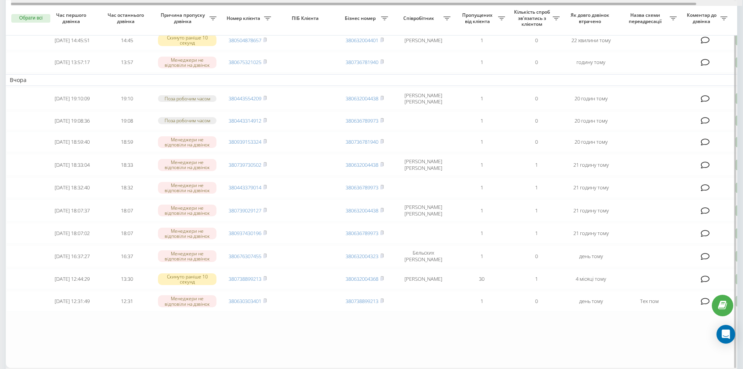  I want to click on td: 18:32, so click(127, 187).